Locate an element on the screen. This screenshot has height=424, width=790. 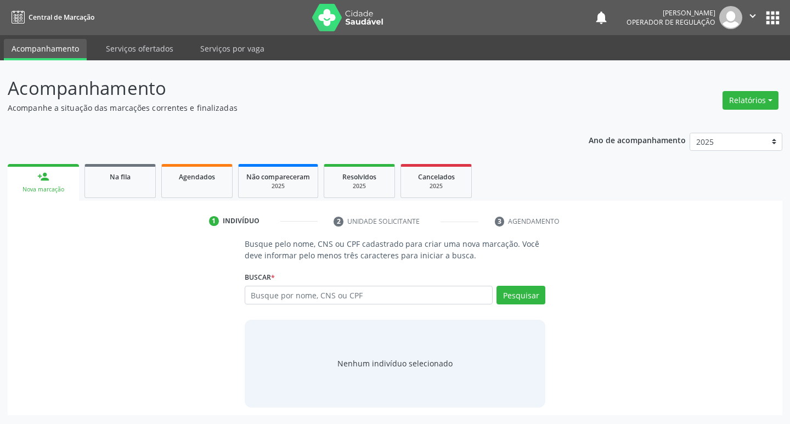
span: Na fila is located at coordinates (120, 177).